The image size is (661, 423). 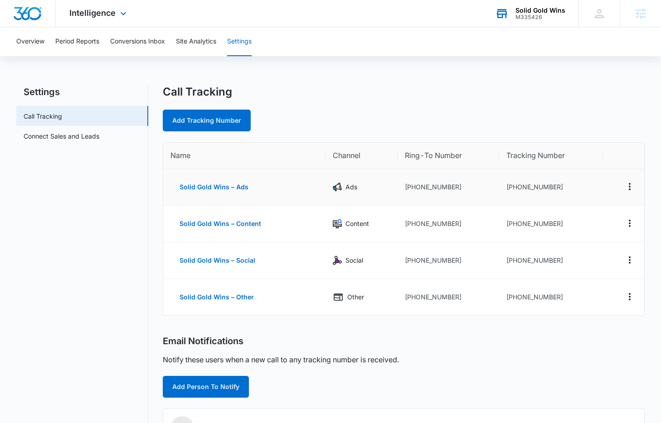 What do you see at coordinates (61, 136) in the screenshot?
I see `a: Connect Sales and Leads` at bounding box center [61, 136].